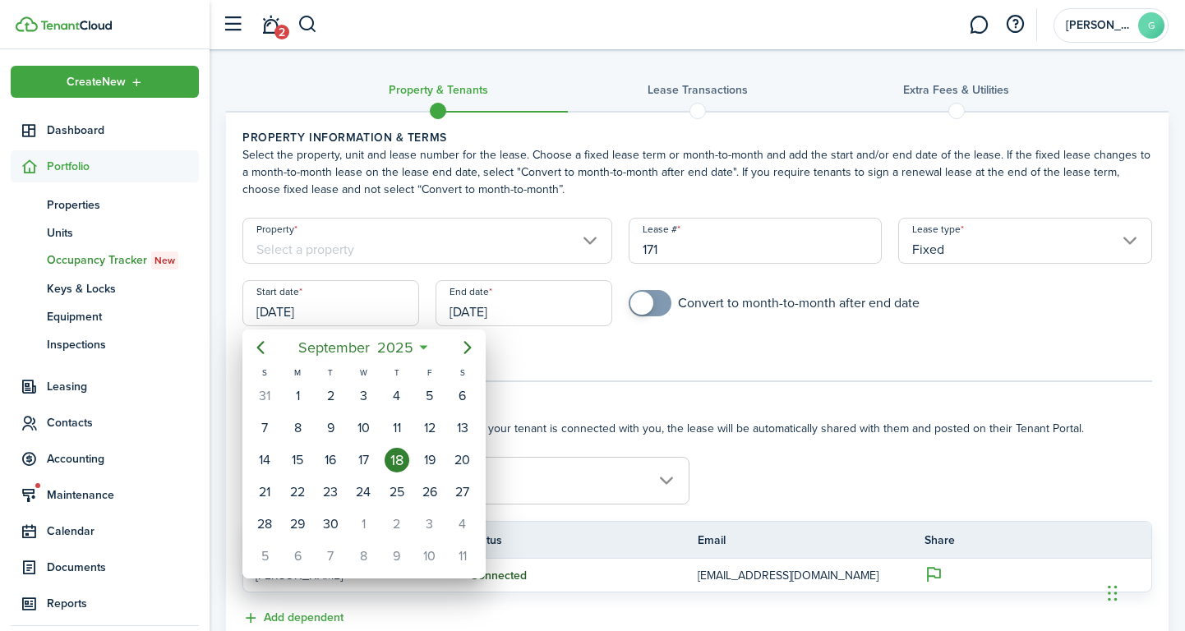  I want to click on div: Friday, September 19, 2025, so click(430, 460).